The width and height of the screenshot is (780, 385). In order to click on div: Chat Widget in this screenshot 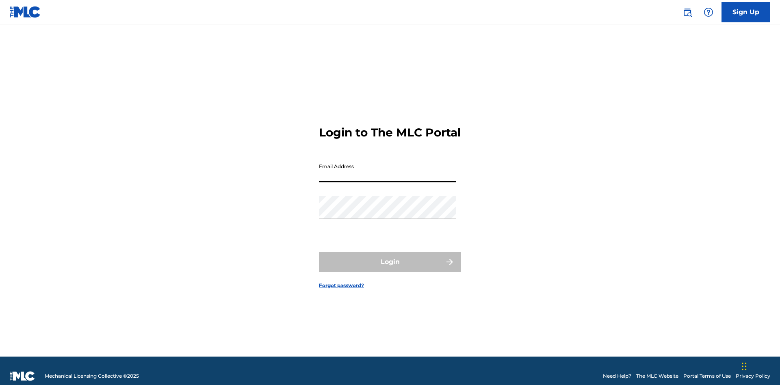, I will do `click(759, 365)`.